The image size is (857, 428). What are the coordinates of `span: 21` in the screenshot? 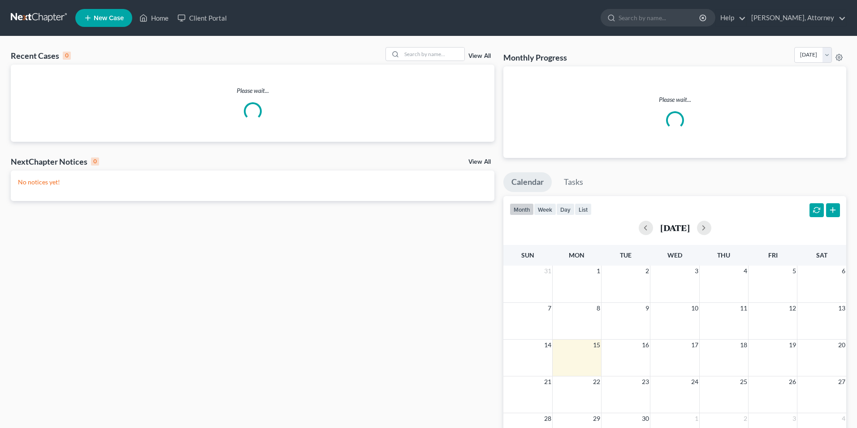 It's located at (548, 381).